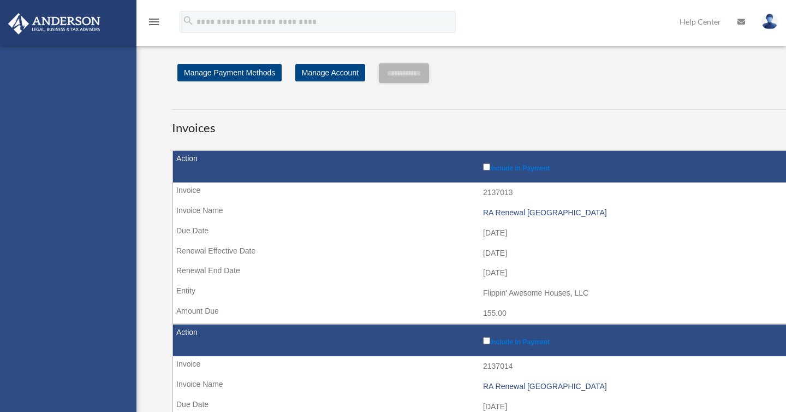 The width and height of the screenshot is (786, 412). I want to click on i: search, so click(188, 21).